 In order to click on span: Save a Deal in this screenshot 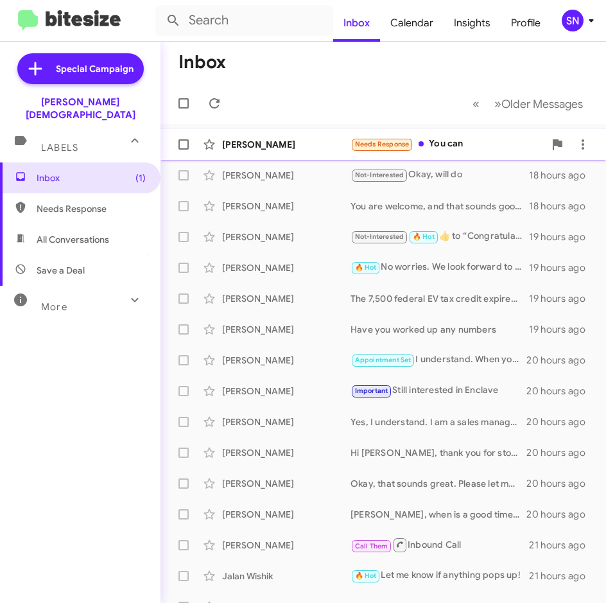, I will do `click(60, 270)`.